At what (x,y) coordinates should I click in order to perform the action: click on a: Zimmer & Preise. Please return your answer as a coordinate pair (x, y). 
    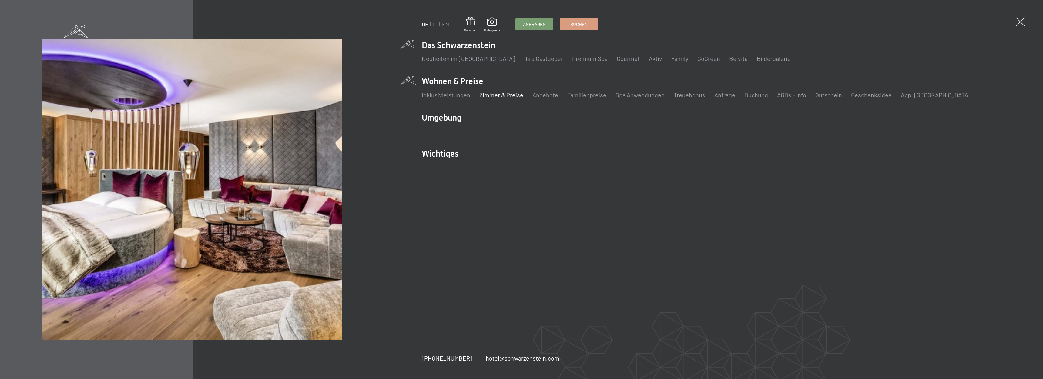
    Looking at the image, I should click on (501, 95).